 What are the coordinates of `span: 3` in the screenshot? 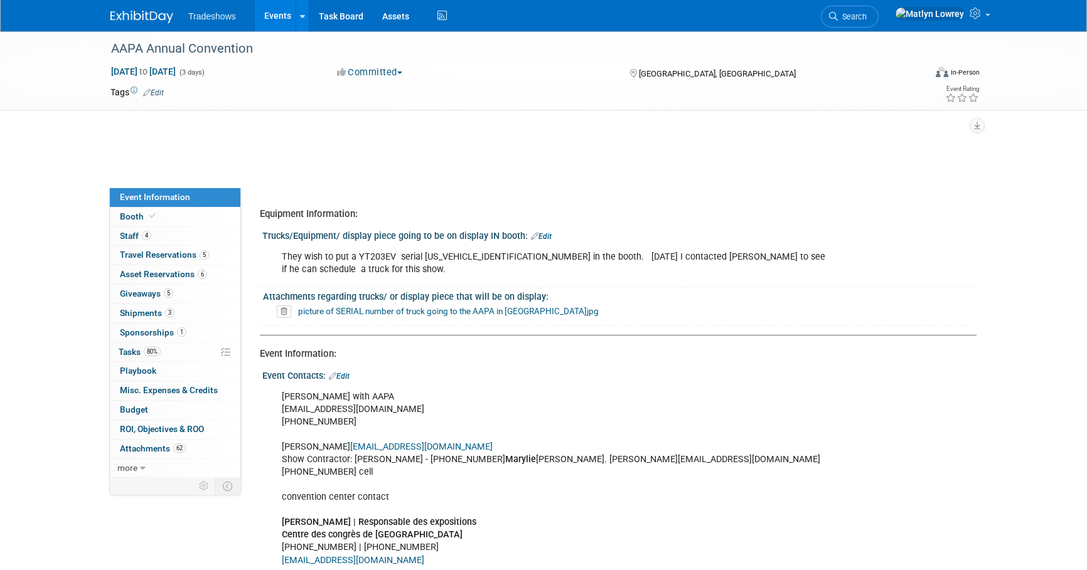 It's located at (169, 312).